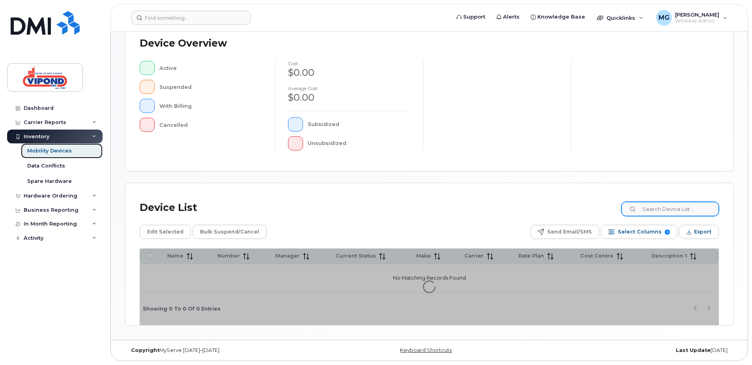  Describe the element at coordinates (211, 106) in the screenshot. I see `div: With Billing` at that location.